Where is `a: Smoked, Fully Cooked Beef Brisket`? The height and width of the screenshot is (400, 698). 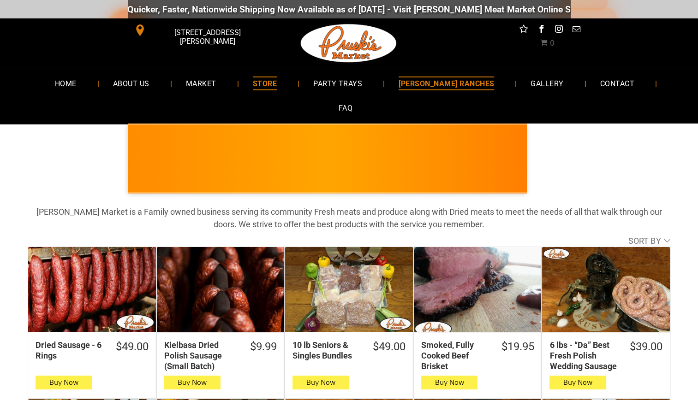 a: Smoked, Fully Cooked Beef Brisket is located at coordinates (477, 290).